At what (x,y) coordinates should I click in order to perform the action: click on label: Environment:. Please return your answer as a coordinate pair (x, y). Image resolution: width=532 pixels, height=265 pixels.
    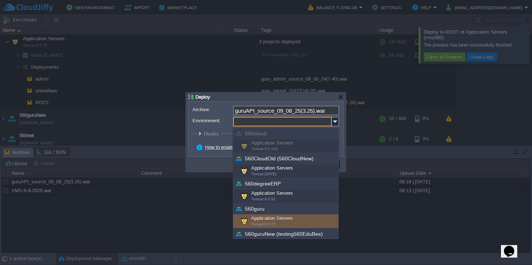
    Looking at the image, I should click on (212, 120).